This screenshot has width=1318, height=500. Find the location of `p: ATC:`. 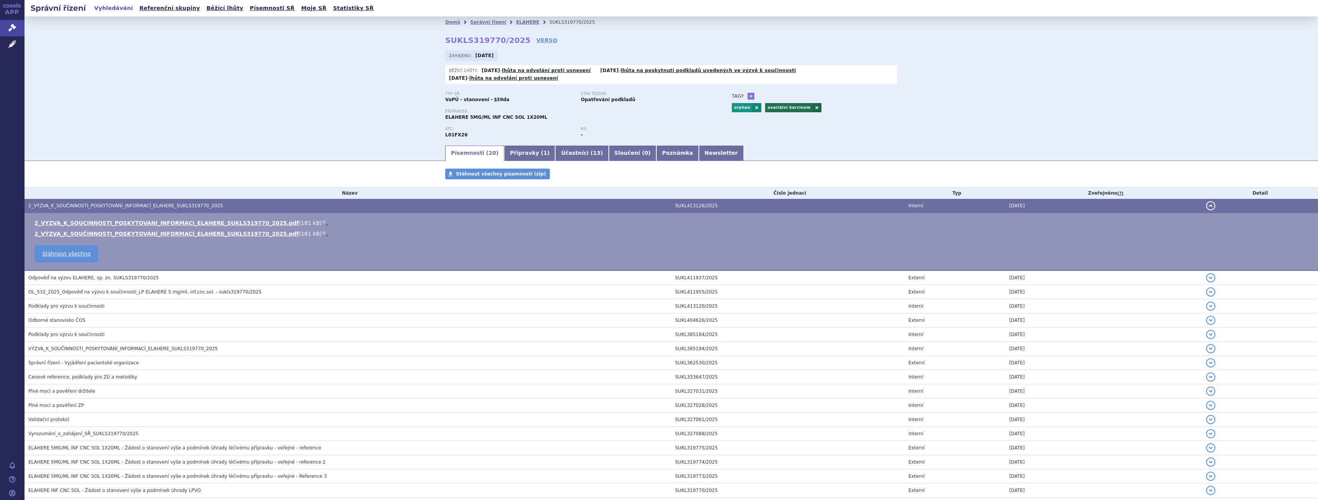

p: ATC: is located at coordinates (509, 129).